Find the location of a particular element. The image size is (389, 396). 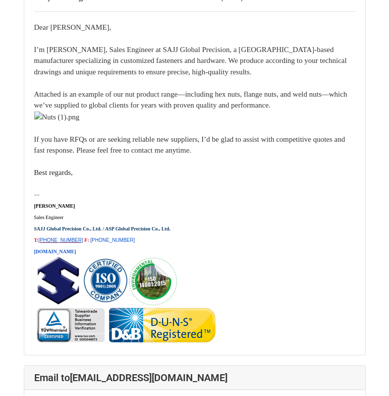

span: F: is located at coordinates (86, 240).